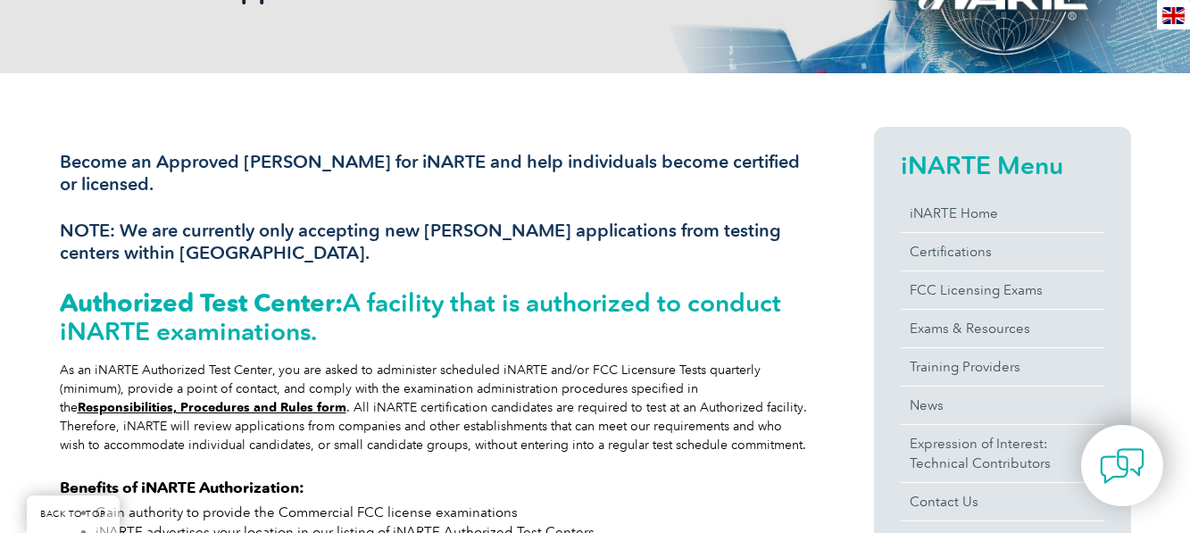 The width and height of the screenshot is (1190, 533). I want to click on strong: Authorized Test Center:, so click(201, 303).